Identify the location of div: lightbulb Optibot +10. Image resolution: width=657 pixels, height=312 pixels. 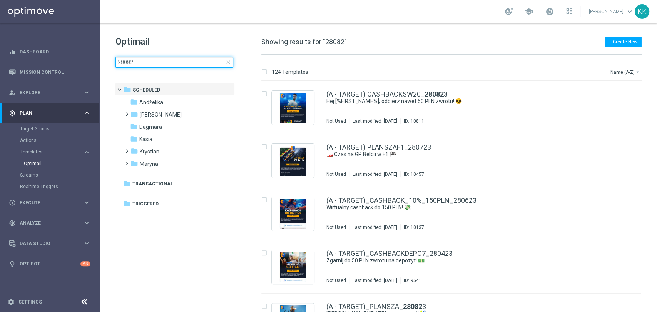
(50, 264).